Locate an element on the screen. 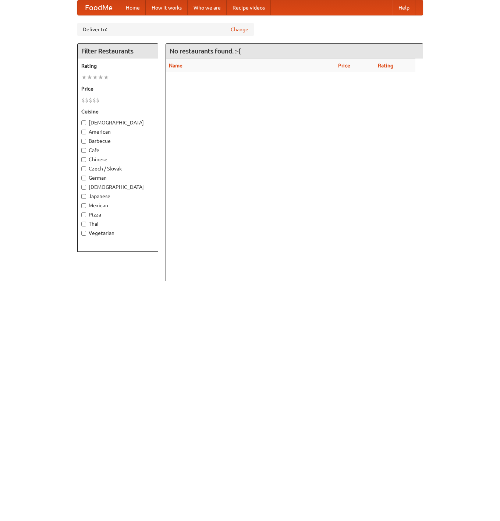 The image size is (500, 521). input: Czech / Slovak is located at coordinates (84, 169).